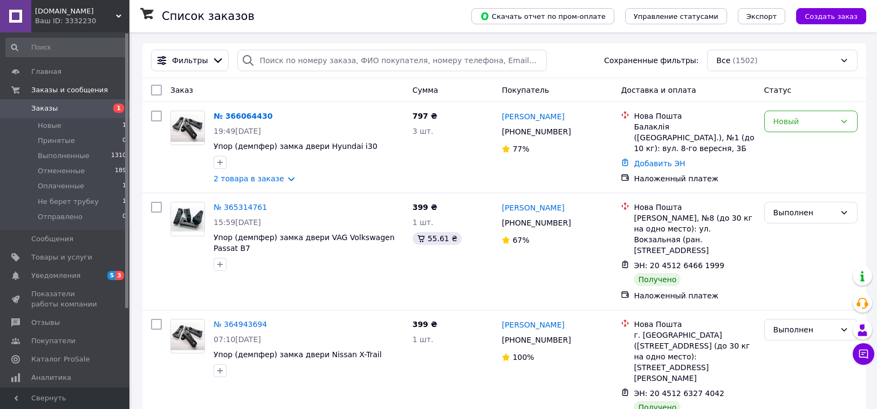  Describe the element at coordinates (52, 239) in the screenshot. I see `span: Сообщения` at that location.